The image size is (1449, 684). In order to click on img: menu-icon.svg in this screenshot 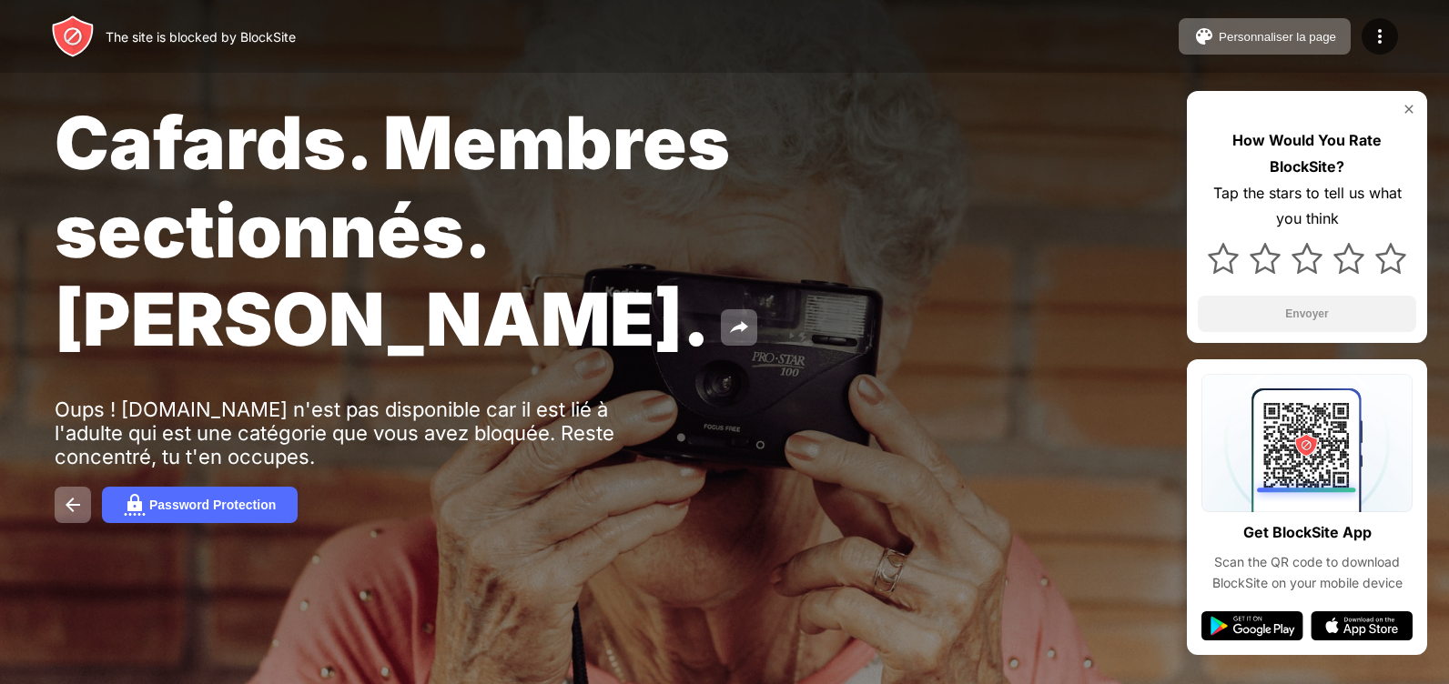, I will do `click(1380, 36)`.